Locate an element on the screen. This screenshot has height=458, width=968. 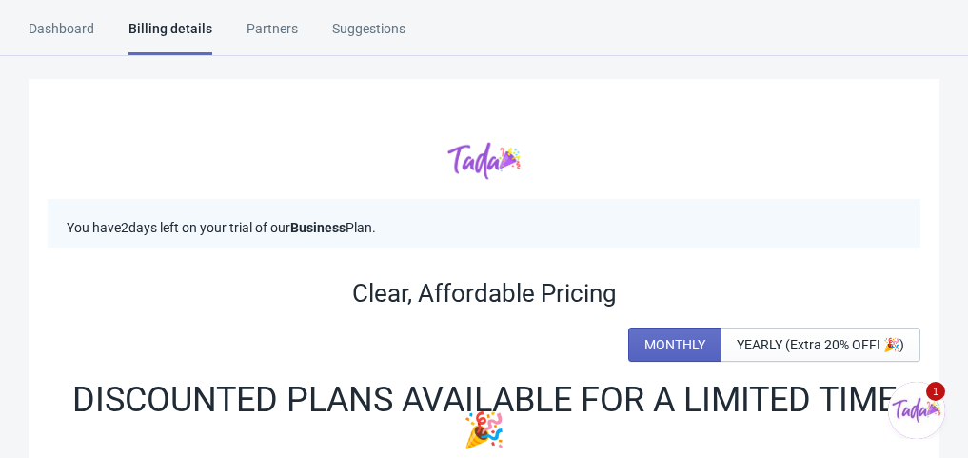
span: MONTHLY is located at coordinates (675, 345).